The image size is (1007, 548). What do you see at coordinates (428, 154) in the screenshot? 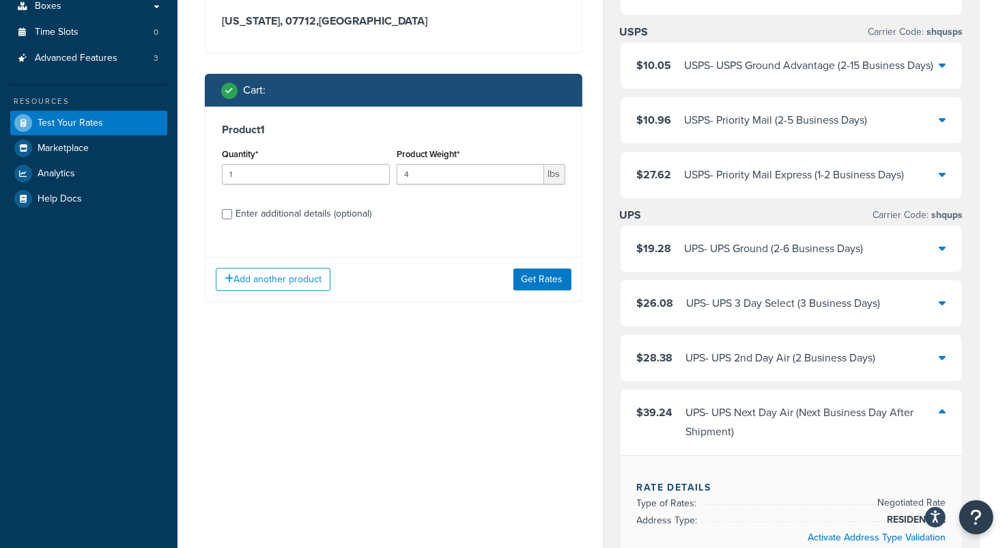
I see `label: Product Weight*` at bounding box center [428, 154].